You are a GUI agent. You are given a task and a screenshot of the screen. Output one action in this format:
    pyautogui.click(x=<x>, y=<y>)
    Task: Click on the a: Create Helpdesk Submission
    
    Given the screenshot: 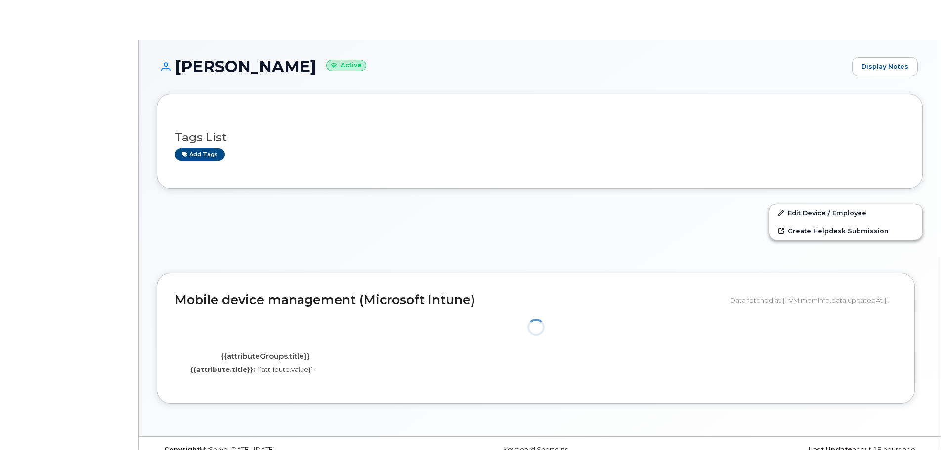 What is the action you would take?
    pyautogui.click(x=846, y=231)
    